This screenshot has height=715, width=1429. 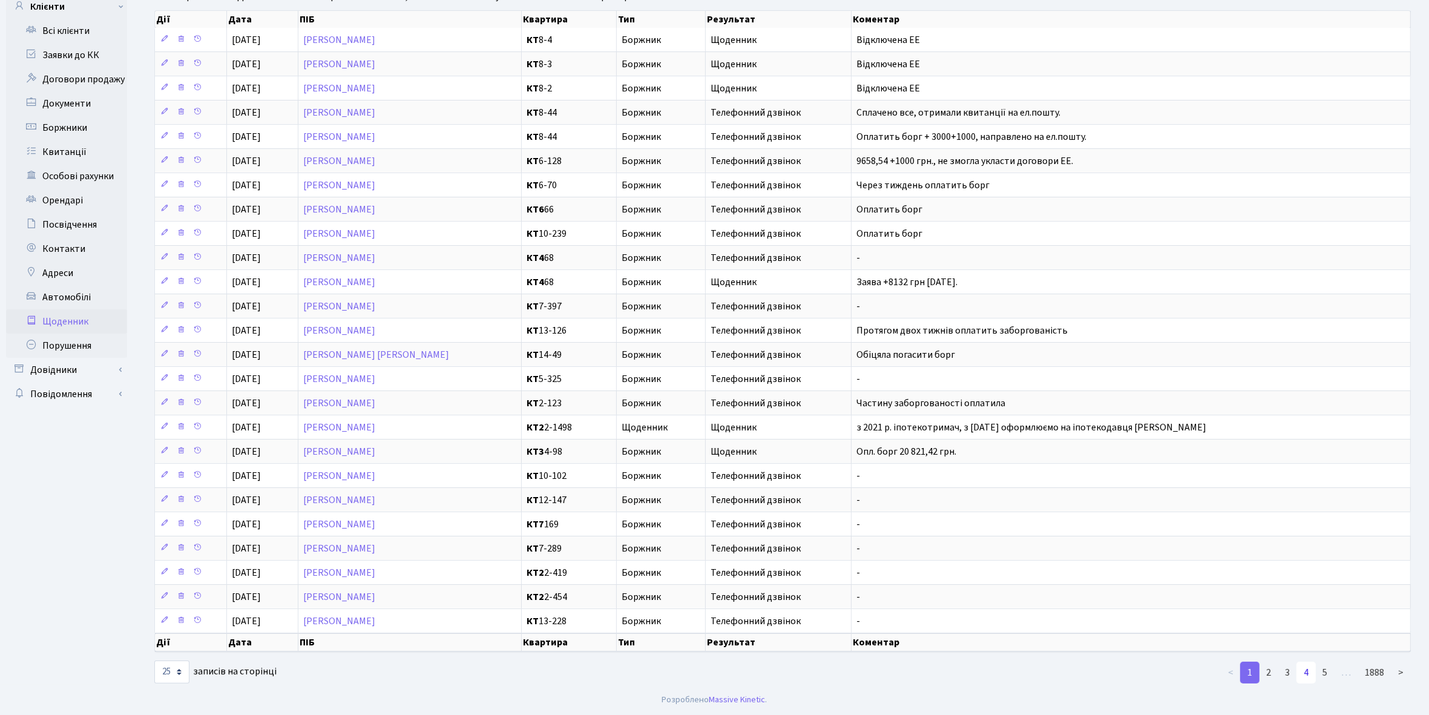 I want to click on span: 6-128, so click(x=569, y=161).